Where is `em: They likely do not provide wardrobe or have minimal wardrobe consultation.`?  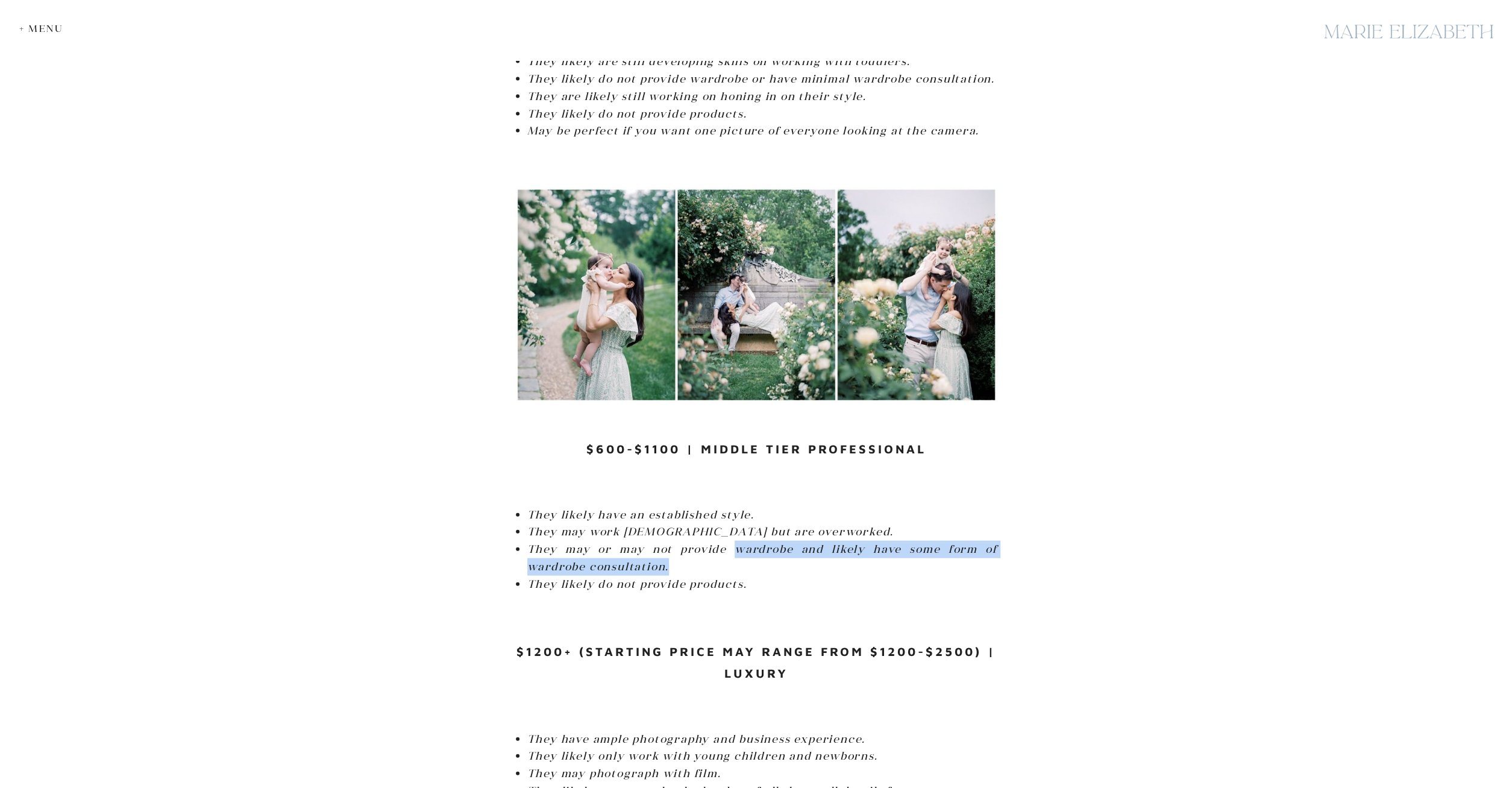 em: They likely do not provide wardrobe or have minimal wardrobe consultation. is located at coordinates (761, 78).